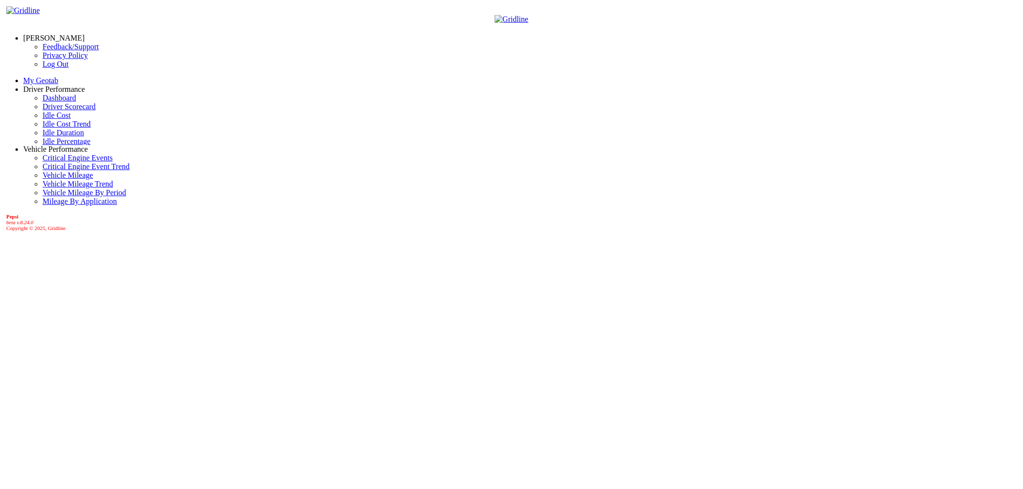 The image size is (1023, 489). Describe the element at coordinates (77, 158) in the screenshot. I see `a: Critical Engine Events` at that location.